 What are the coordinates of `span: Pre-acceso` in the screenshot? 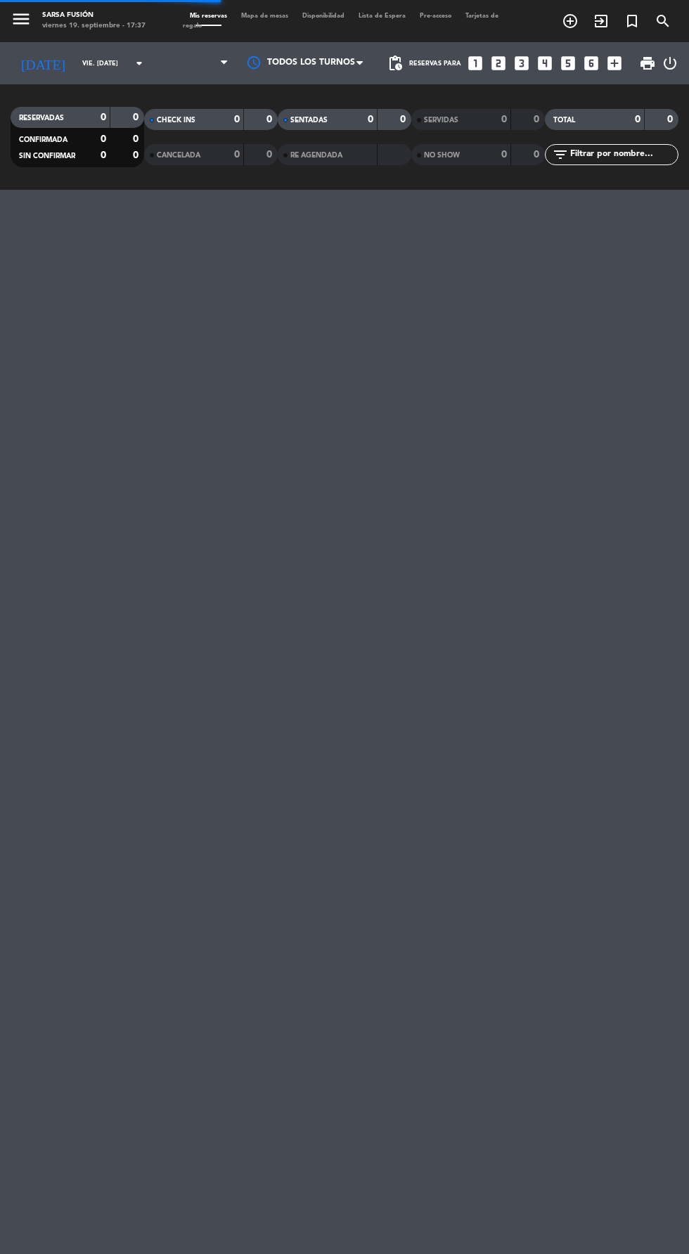 It's located at (435, 15).